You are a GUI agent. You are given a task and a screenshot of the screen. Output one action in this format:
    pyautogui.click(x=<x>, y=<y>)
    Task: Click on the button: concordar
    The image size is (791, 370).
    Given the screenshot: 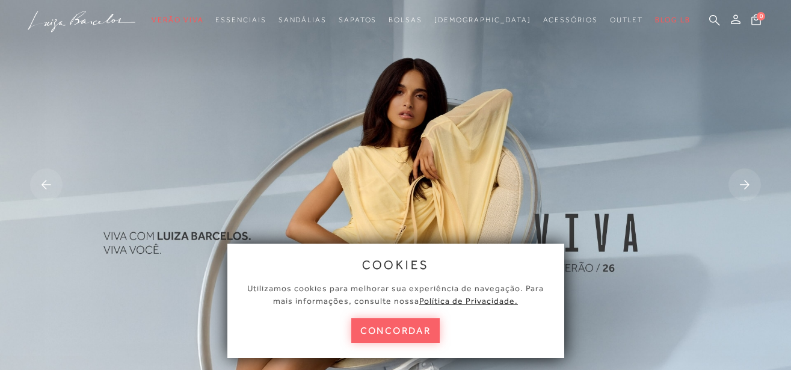 What is the action you would take?
    pyautogui.click(x=396, y=330)
    